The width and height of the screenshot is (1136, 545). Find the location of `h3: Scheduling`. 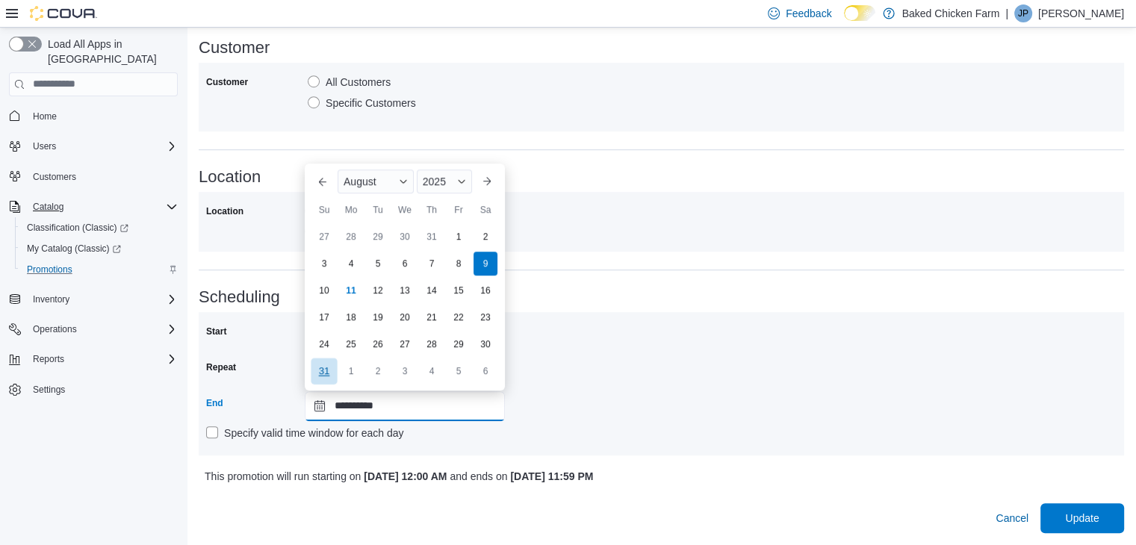

h3: Scheduling is located at coordinates (661, 297).